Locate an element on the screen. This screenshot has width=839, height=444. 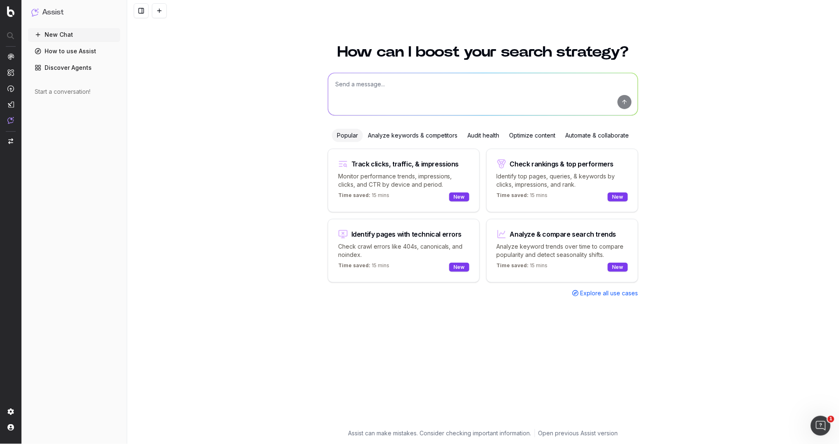
div: Check rankings & top performers is located at coordinates (562, 164).